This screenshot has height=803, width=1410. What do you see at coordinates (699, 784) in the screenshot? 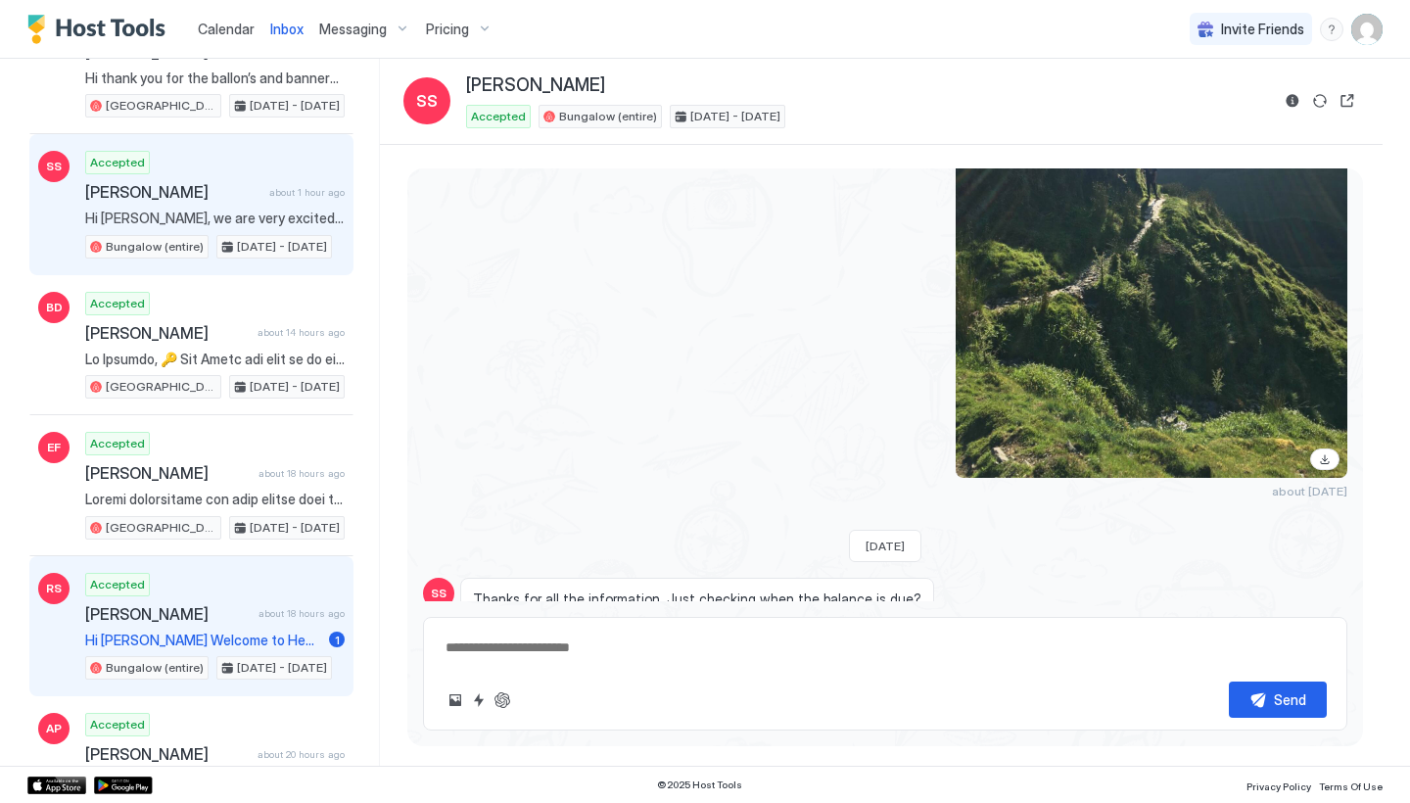
I see `span: © 2025 Host Tools` at bounding box center [699, 784].